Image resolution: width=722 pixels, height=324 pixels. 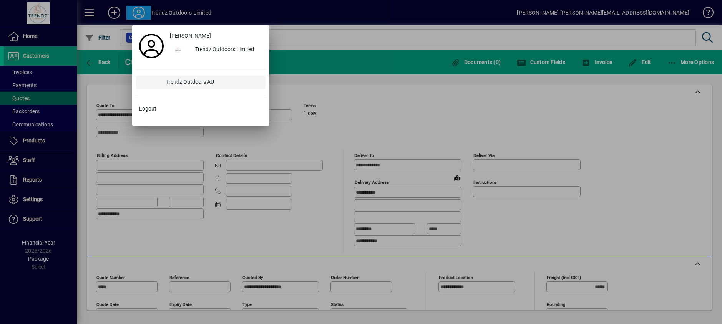 What do you see at coordinates (227, 50) in the screenshot?
I see `div: Trendz Outdoors Limited` at bounding box center [227, 50].